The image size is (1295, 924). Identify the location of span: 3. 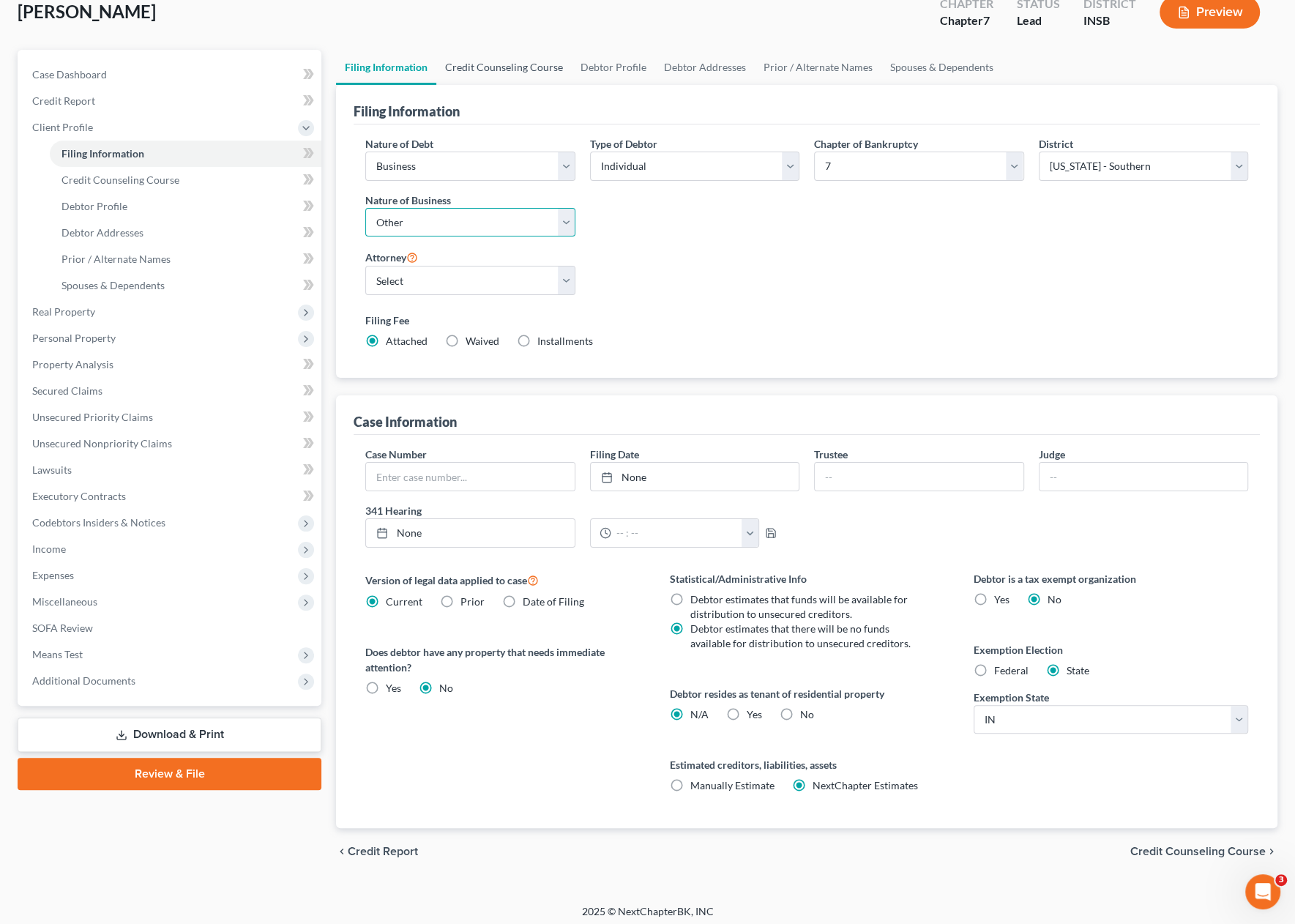
(1281, 880).